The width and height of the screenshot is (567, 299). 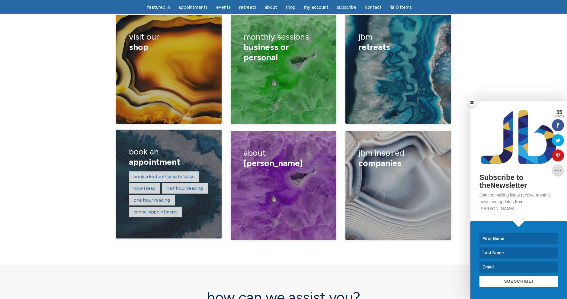 What do you see at coordinates (283, 158) in the screenshot?
I see `h3: about` at bounding box center [283, 158].